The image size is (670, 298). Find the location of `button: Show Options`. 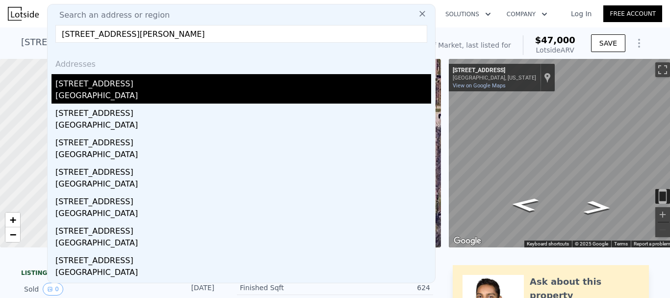

button: Show Options is located at coordinates (639, 43).